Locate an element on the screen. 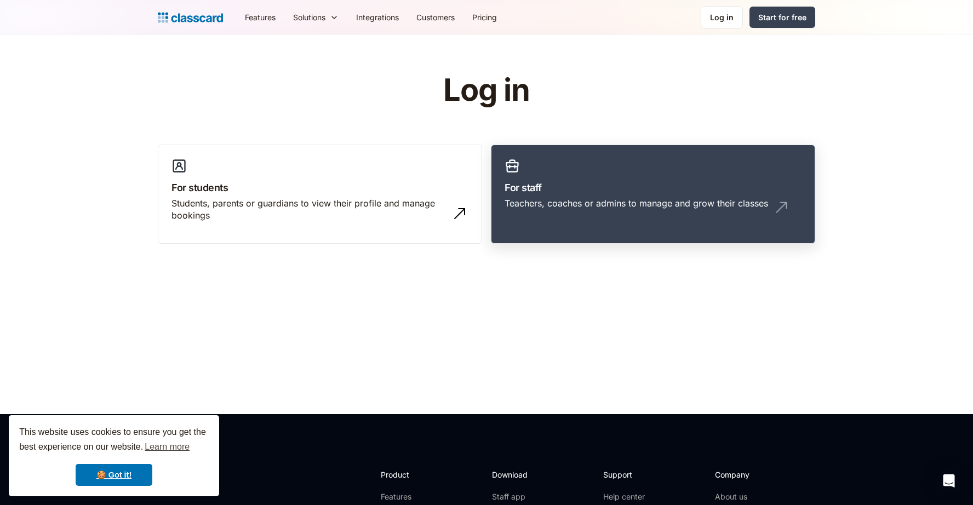 This screenshot has width=973, height=505. a: About us is located at coordinates (751, 497).